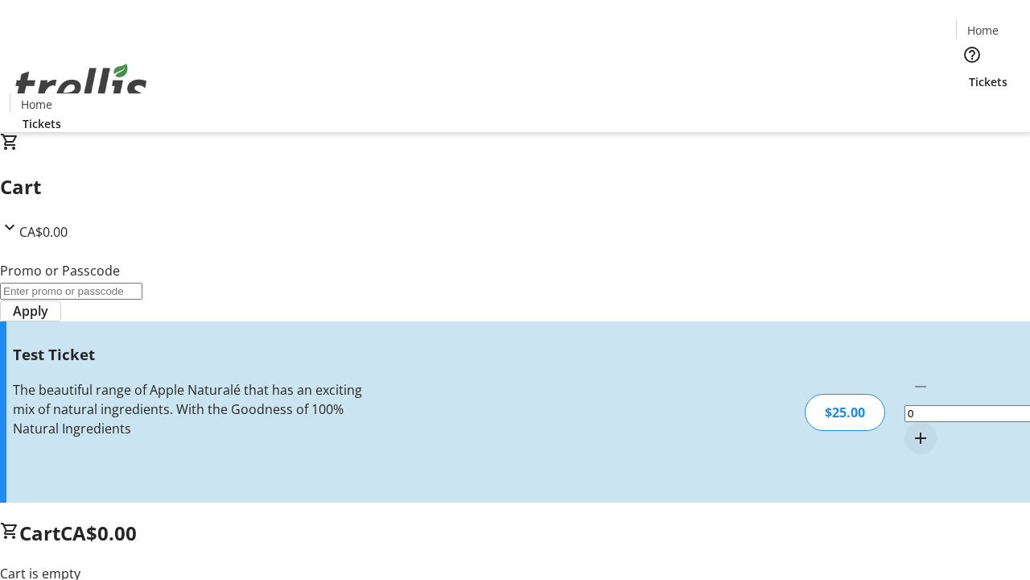  I want to click on button: Help, so click(972, 55).